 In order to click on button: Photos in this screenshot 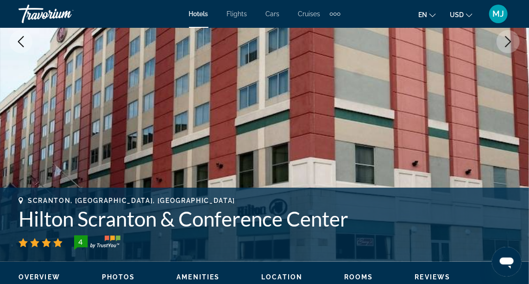, I will do `click(119, 277)`.